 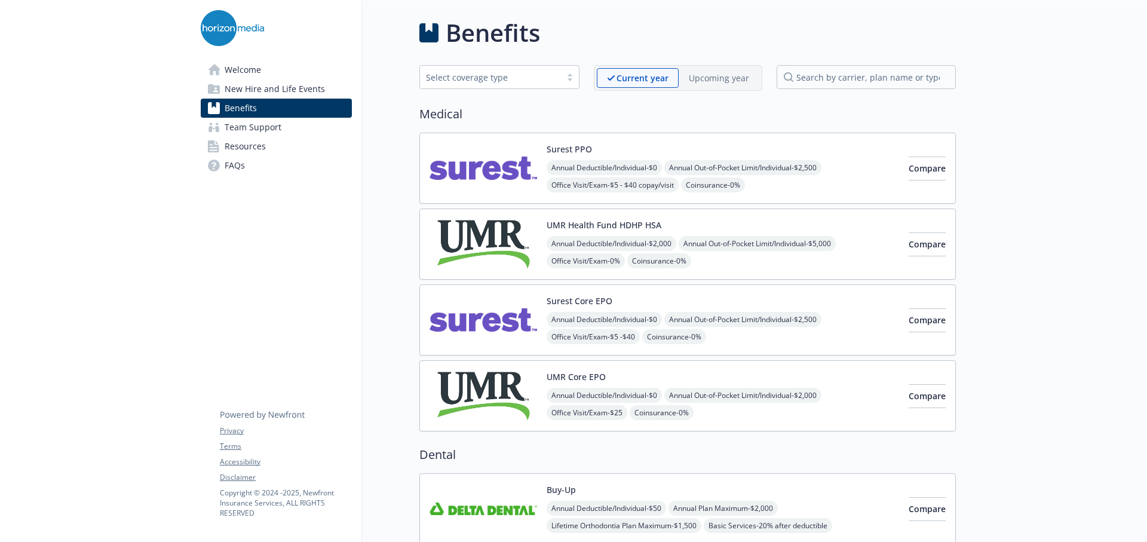 I want to click on span: Basic Services - 20% after deductible, so click(x=768, y=525).